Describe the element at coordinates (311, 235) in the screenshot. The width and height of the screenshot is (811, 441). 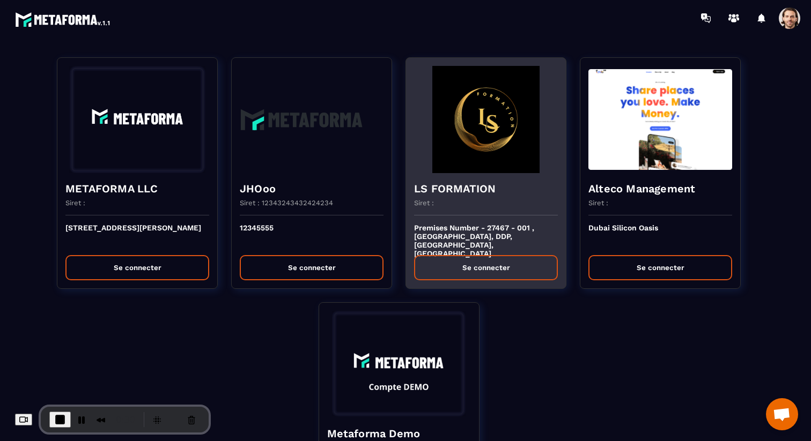
I see `p: 12345555` at that location.